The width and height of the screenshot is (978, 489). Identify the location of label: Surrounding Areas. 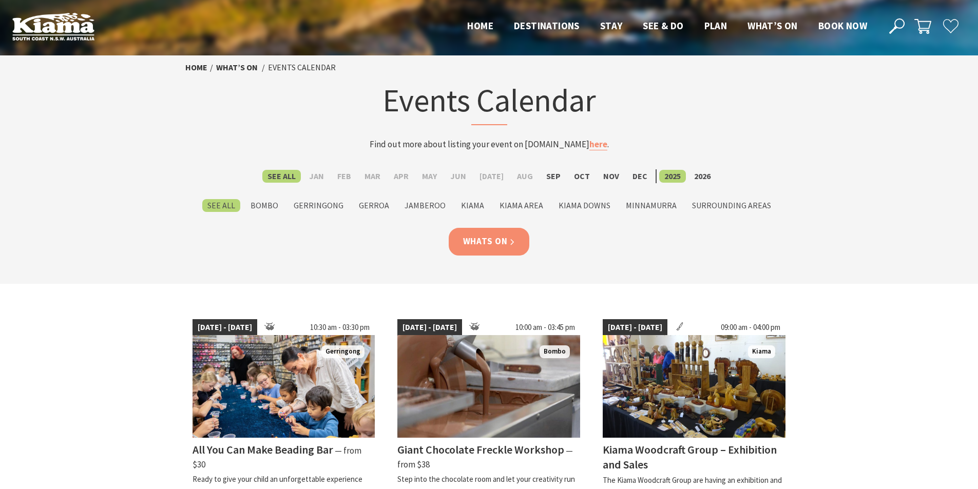
(731, 205).